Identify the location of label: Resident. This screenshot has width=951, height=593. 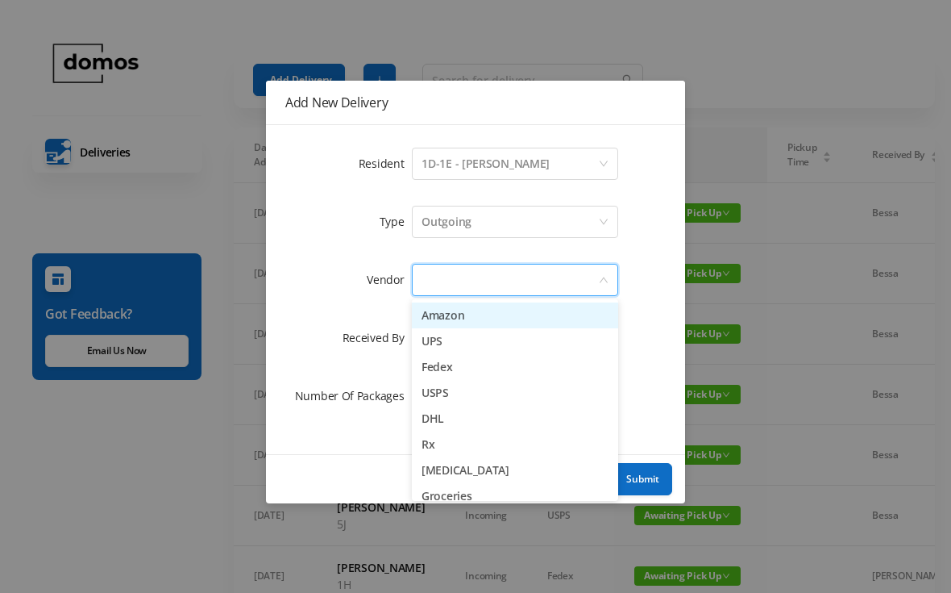
(385, 163).